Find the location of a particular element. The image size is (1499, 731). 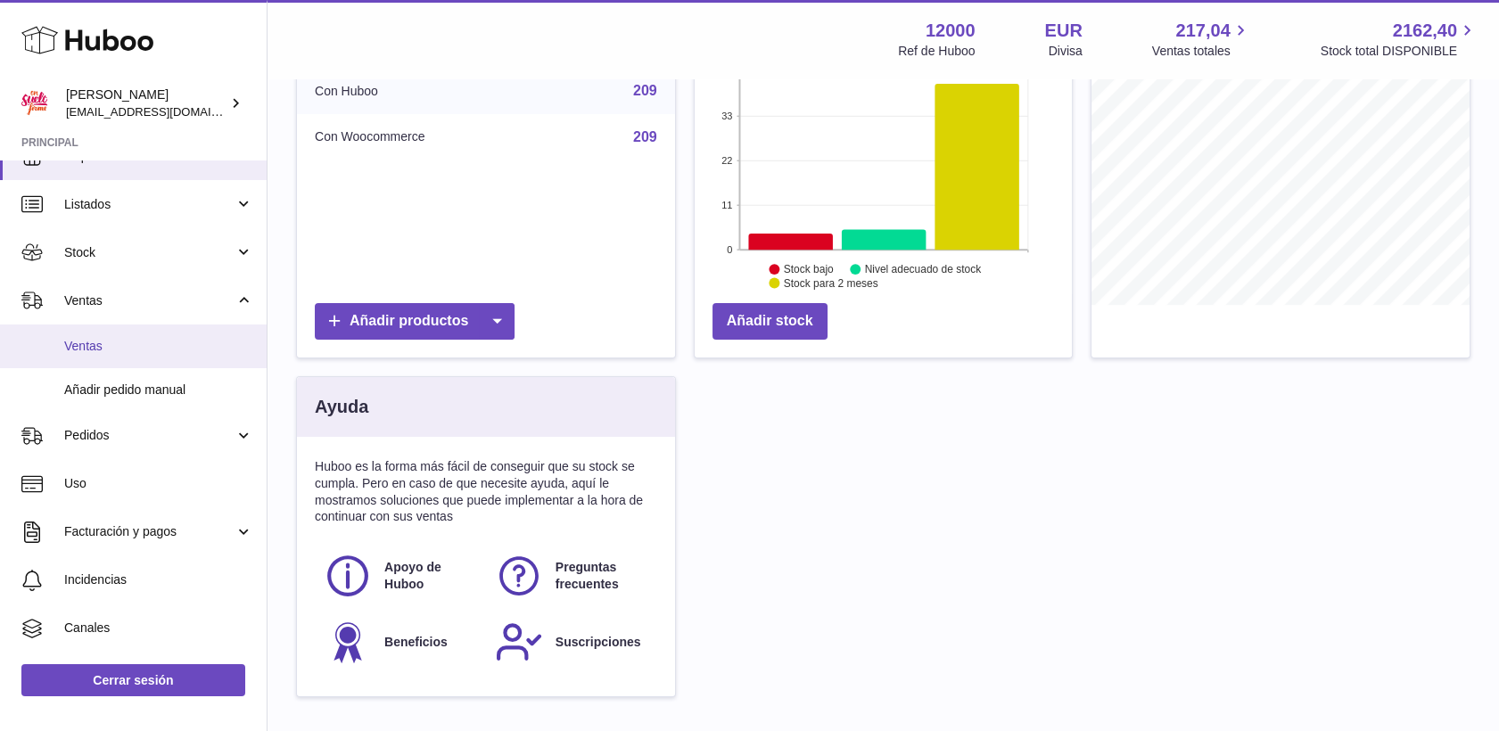

span: Incidencias is located at coordinates (159, 580).